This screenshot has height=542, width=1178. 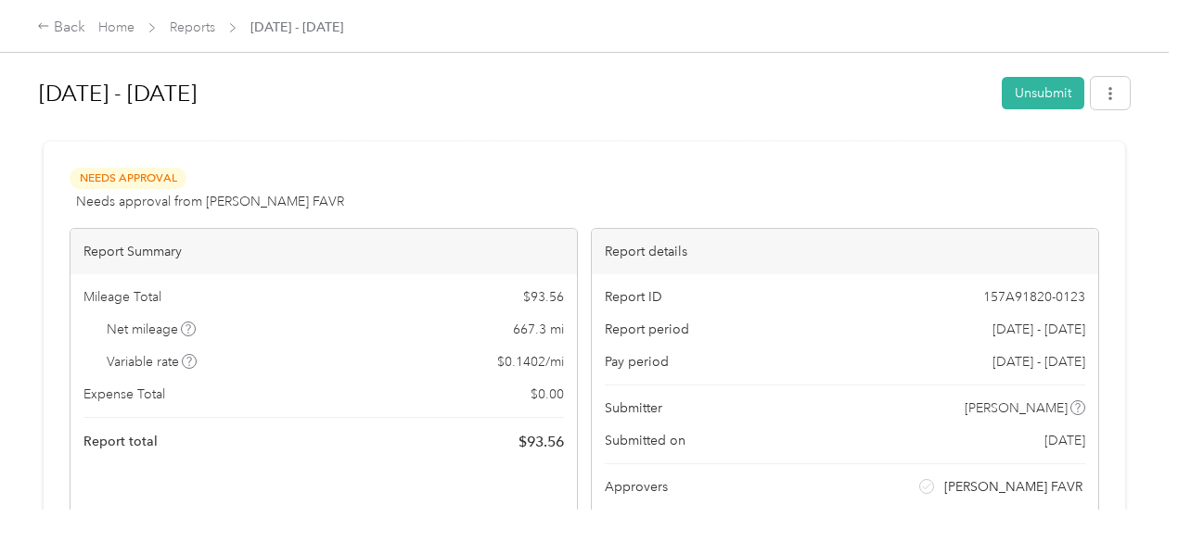 What do you see at coordinates (633, 408) in the screenshot?
I see `span: Submitter` at bounding box center [633, 408].